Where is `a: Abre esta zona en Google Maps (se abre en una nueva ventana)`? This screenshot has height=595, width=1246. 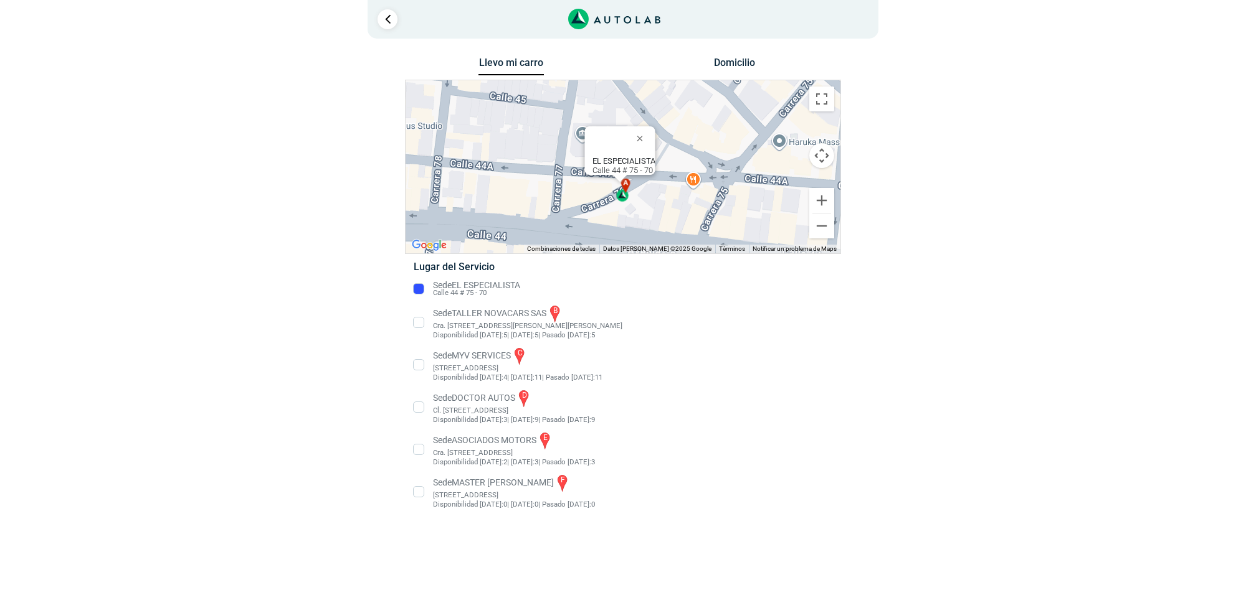
a: Abre esta zona en Google Maps (se abre en una nueva ventana) is located at coordinates (429, 245).